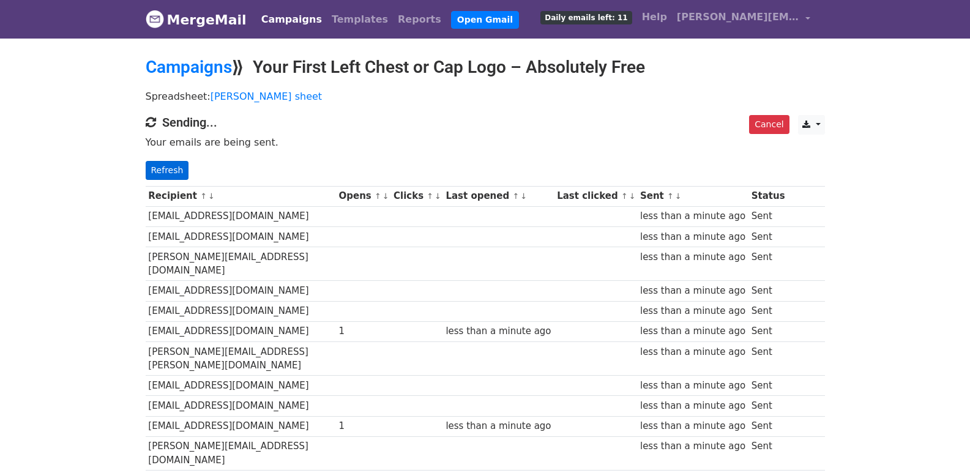 Image resolution: width=970 pixels, height=473 pixels. I want to click on h2: ⟫ Your First Left Chest or Cap Logo – Absolutely Free, so click(485, 67).